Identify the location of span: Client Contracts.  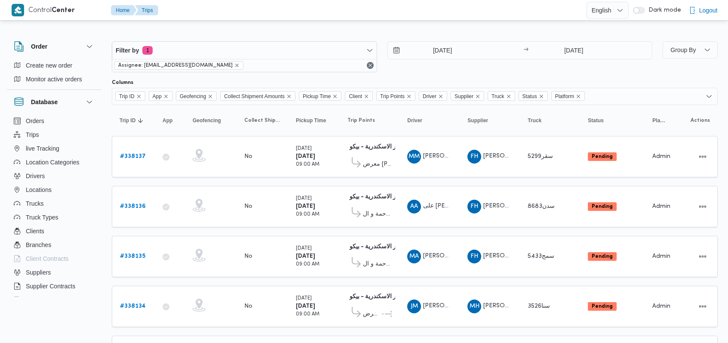
(47, 259).